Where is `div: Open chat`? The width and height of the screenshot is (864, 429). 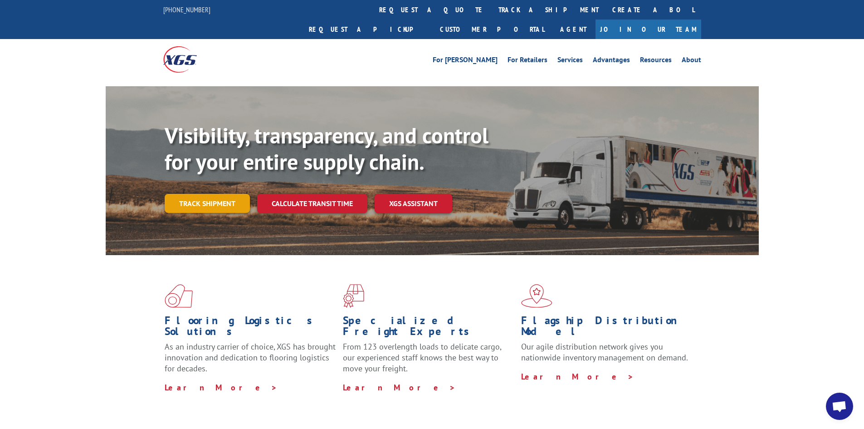 div: Open chat is located at coordinates (839, 406).